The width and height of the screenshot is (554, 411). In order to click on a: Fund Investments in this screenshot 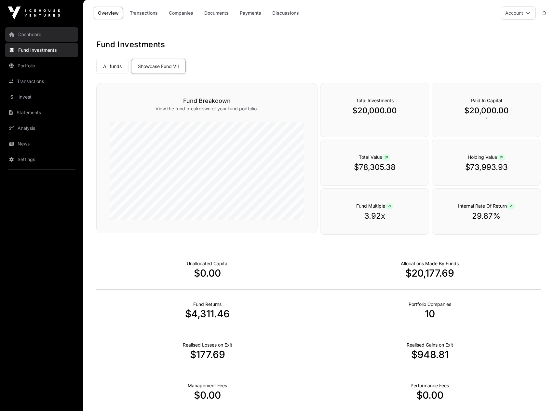, I will do `click(42, 50)`.